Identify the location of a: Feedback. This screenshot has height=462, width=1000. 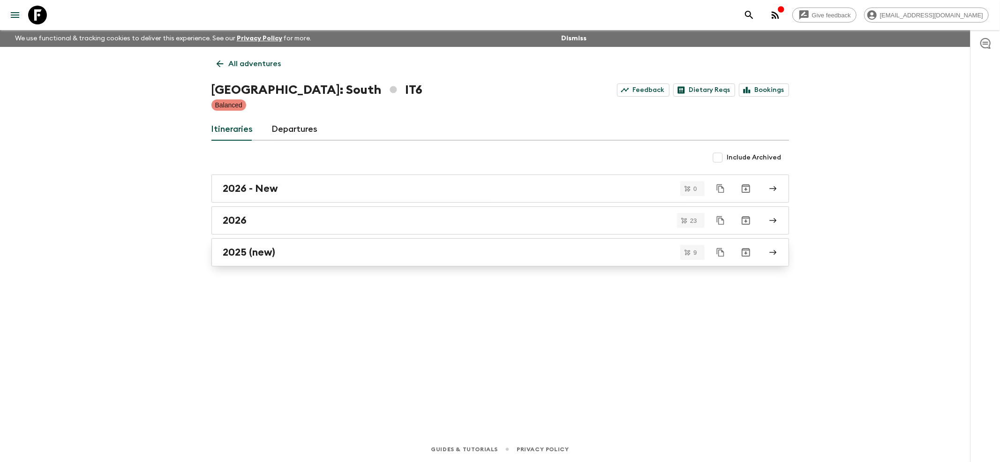
(643, 90).